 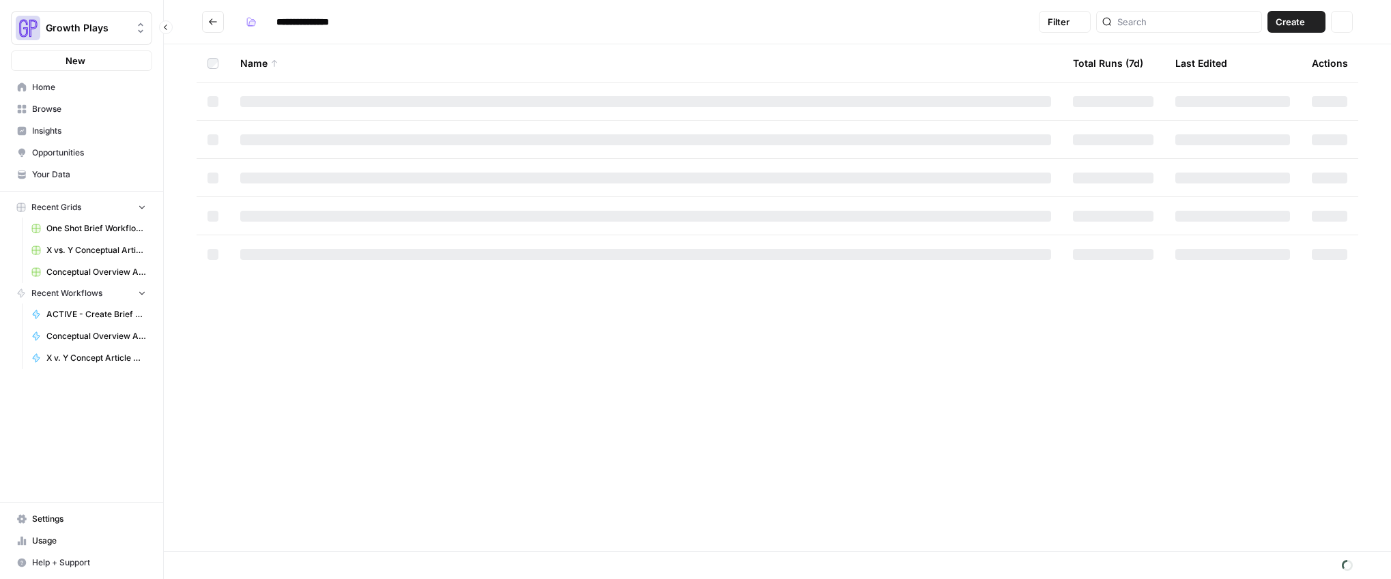 I want to click on a: Conceptual Overview Article Generator, so click(x=89, y=336).